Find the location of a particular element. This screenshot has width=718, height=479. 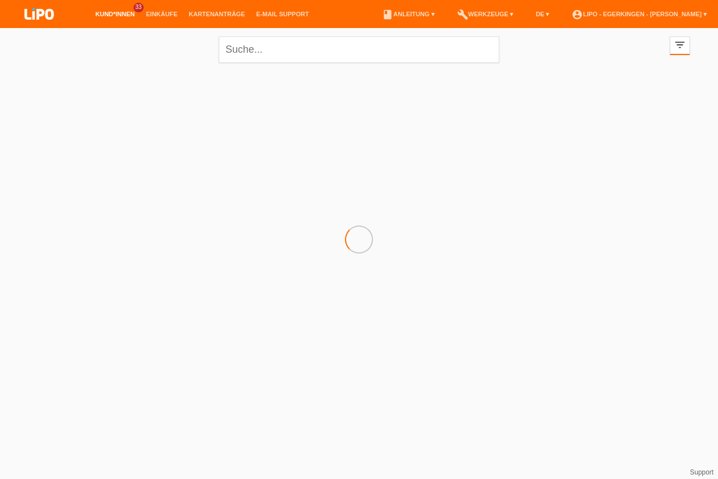

a: E-Mail Support is located at coordinates (283, 14).